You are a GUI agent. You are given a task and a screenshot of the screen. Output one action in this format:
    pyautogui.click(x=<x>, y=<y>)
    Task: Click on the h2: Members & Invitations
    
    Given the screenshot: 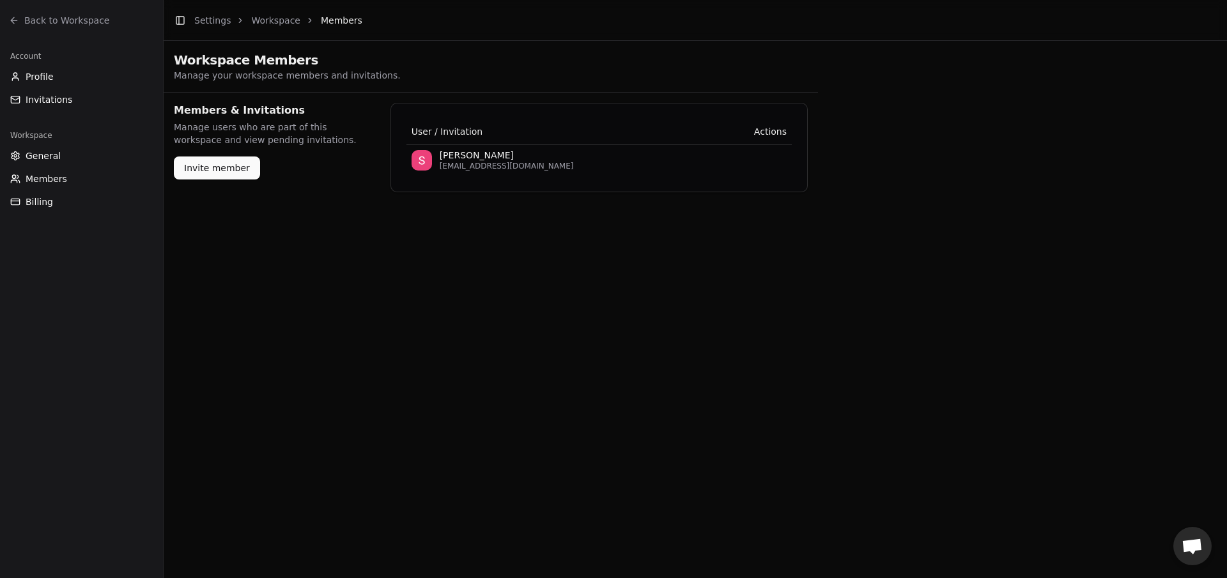 What is the action you would take?
    pyautogui.click(x=274, y=111)
    